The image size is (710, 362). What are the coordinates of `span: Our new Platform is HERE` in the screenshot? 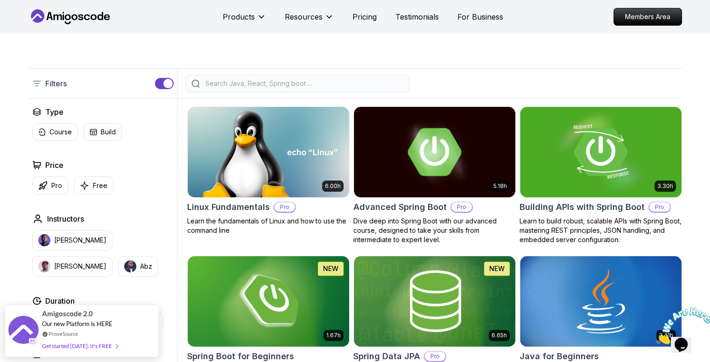 It's located at (77, 324).